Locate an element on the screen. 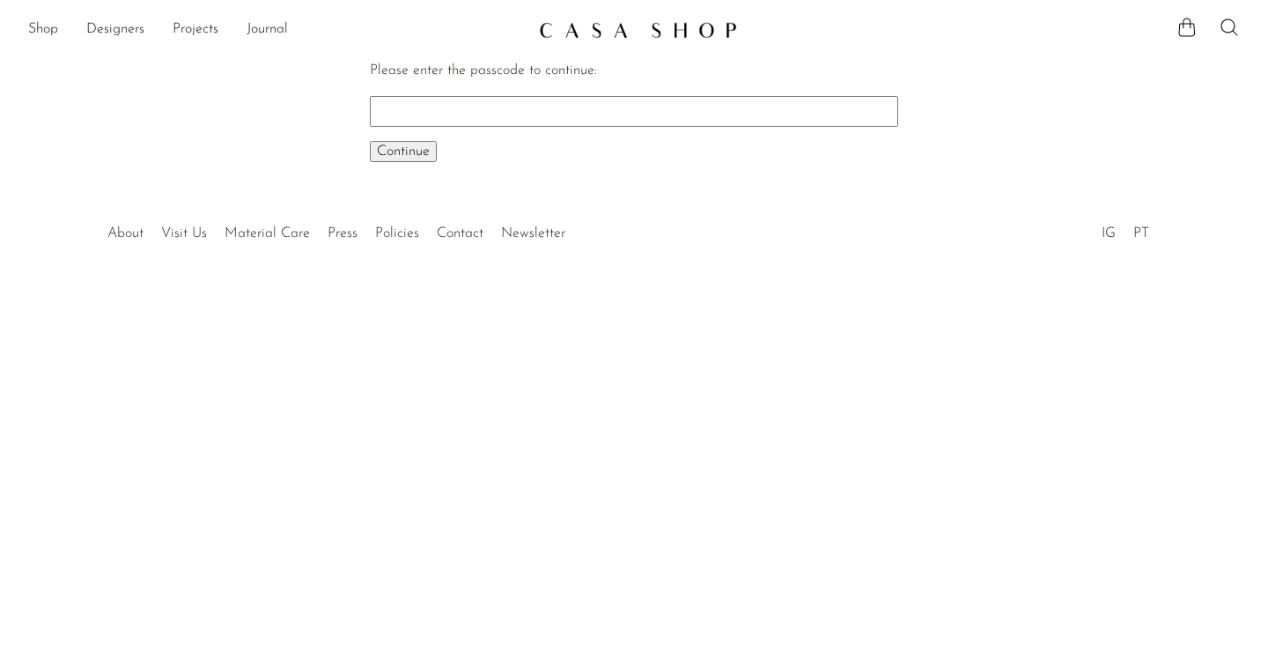 Image resolution: width=1268 pixels, height=664 pixels. nav: Desktop navigation is located at coordinates (277, 30).